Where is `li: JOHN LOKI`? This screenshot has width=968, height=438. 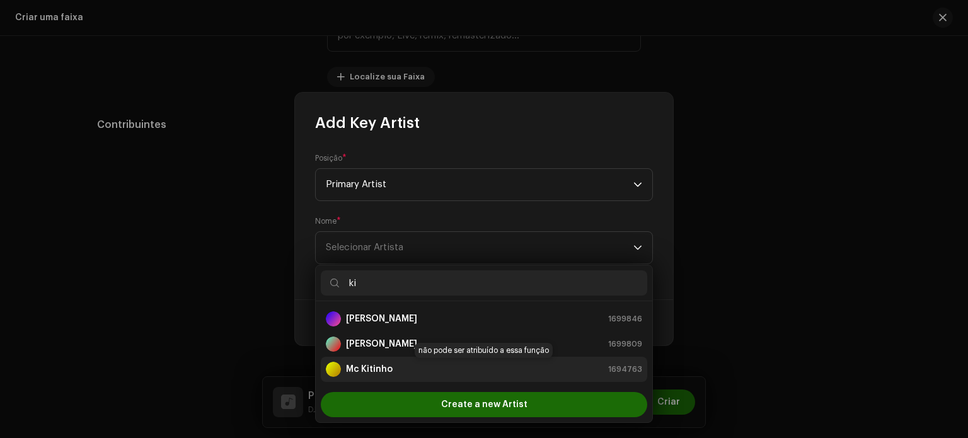 li: JOHN LOKI is located at coordinates (484, 344).